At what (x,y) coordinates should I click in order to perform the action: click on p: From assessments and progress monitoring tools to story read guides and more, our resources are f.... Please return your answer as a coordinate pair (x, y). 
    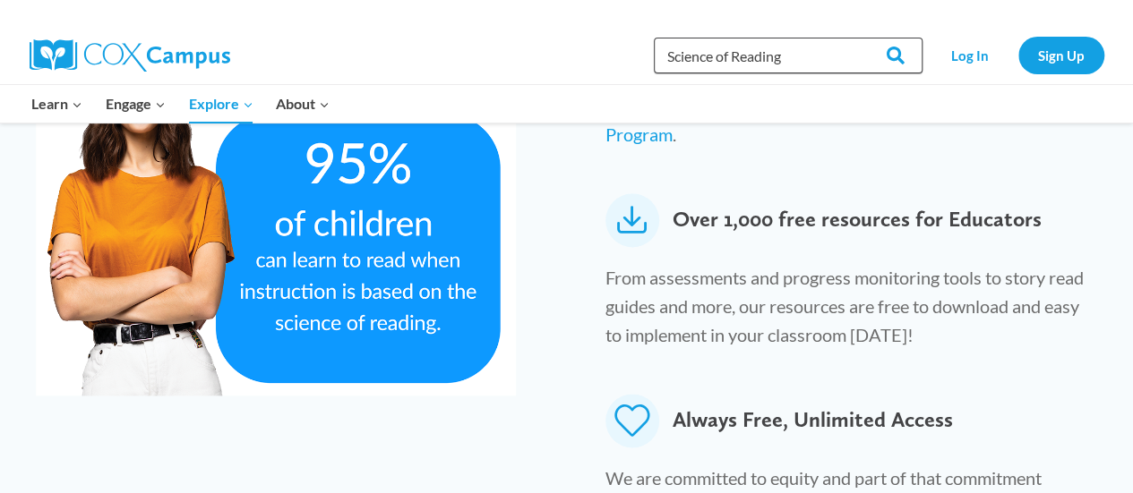
    Looking at the image, I should click on (845, 311).